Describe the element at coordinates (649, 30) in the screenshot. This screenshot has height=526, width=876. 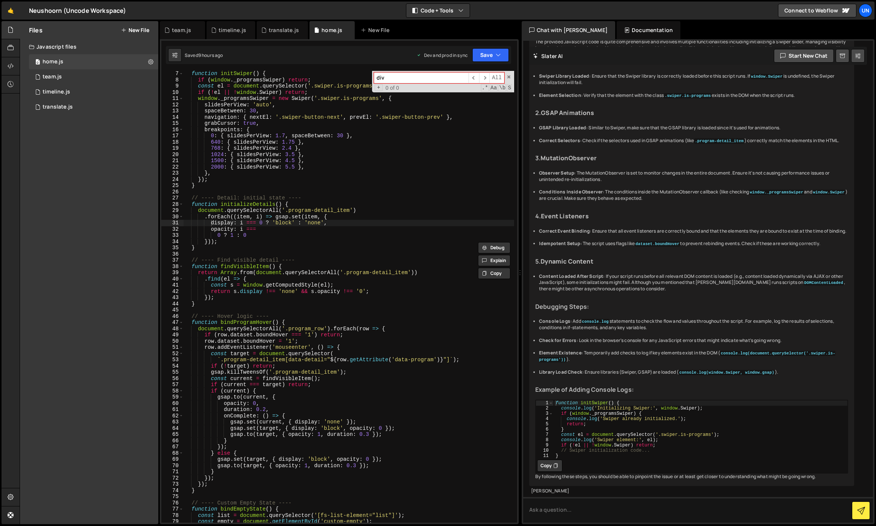
I see `div: Documentation` at that location.